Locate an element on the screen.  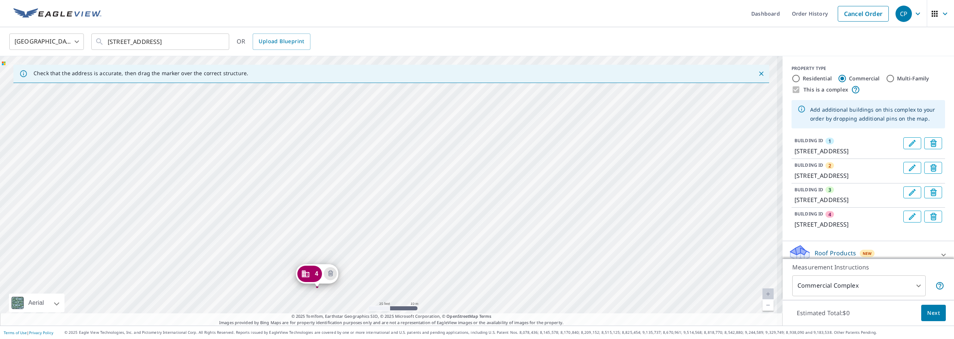
button: Next is located at coordinates (933, 313).